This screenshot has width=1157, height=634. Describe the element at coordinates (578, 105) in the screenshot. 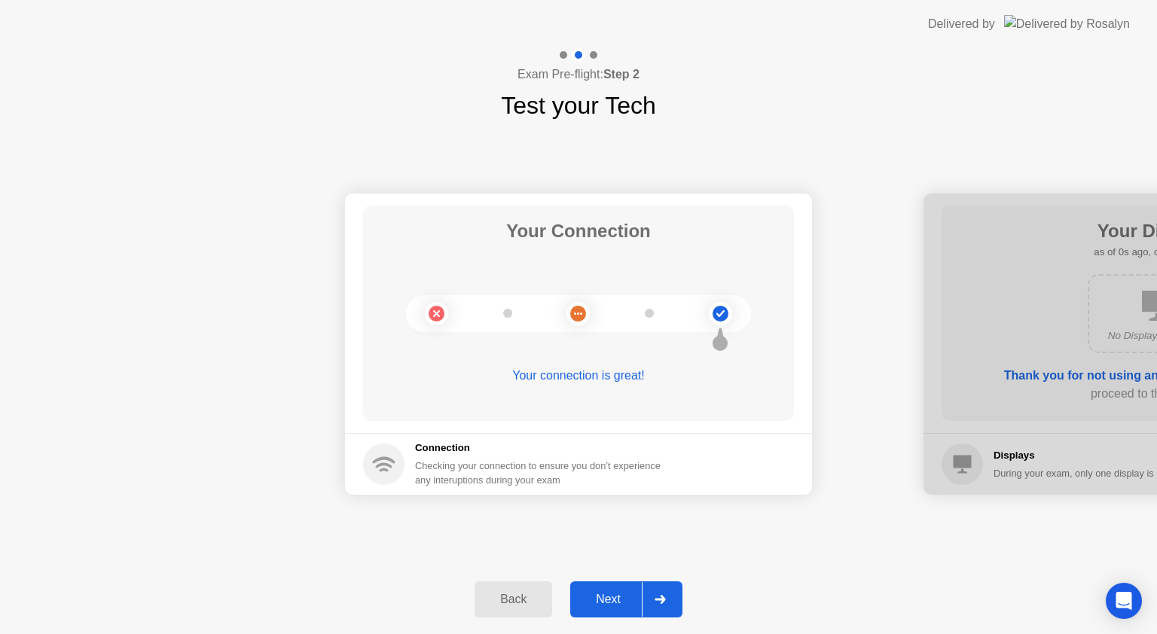

I see `h1: Test your Tech` at that location.